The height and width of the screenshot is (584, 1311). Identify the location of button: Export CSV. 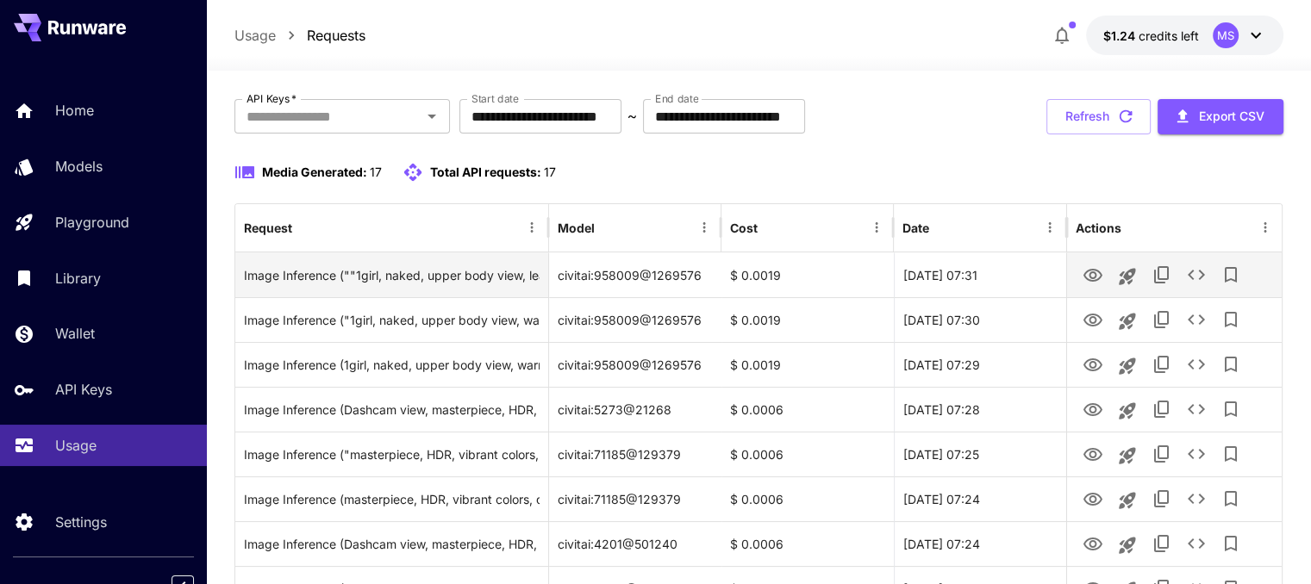
(1220, 116).